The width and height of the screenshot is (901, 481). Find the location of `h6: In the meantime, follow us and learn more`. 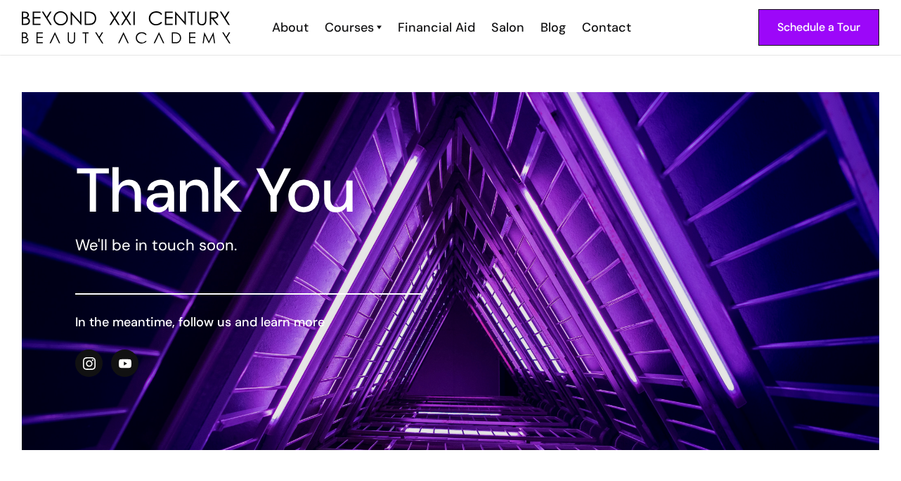

h6: In the meantime, follow us and learn more is located at coordinates (249, 322).